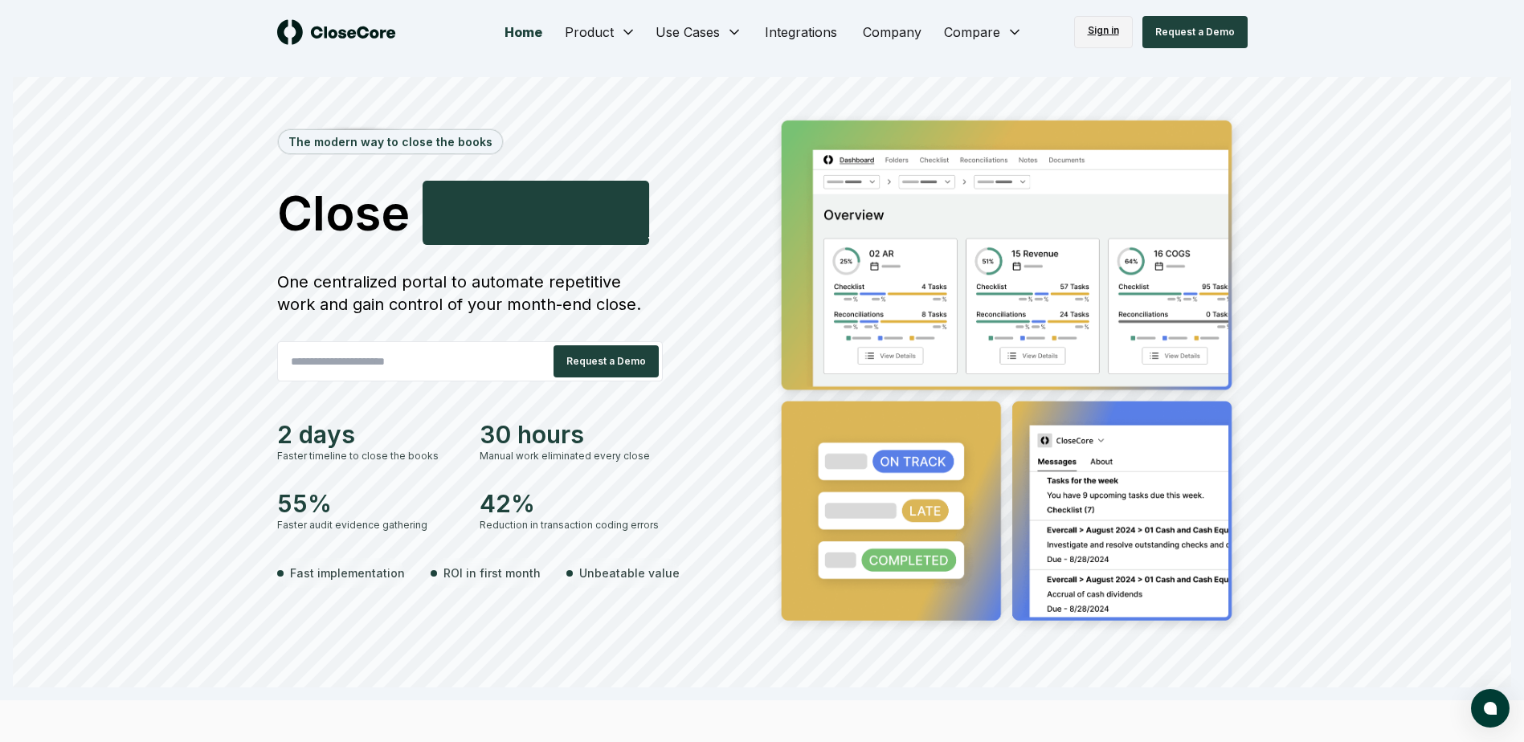 Image resolution: width=1524 pixels, height=742 pixels. I want to click on button: Compare, so click(983, 32).